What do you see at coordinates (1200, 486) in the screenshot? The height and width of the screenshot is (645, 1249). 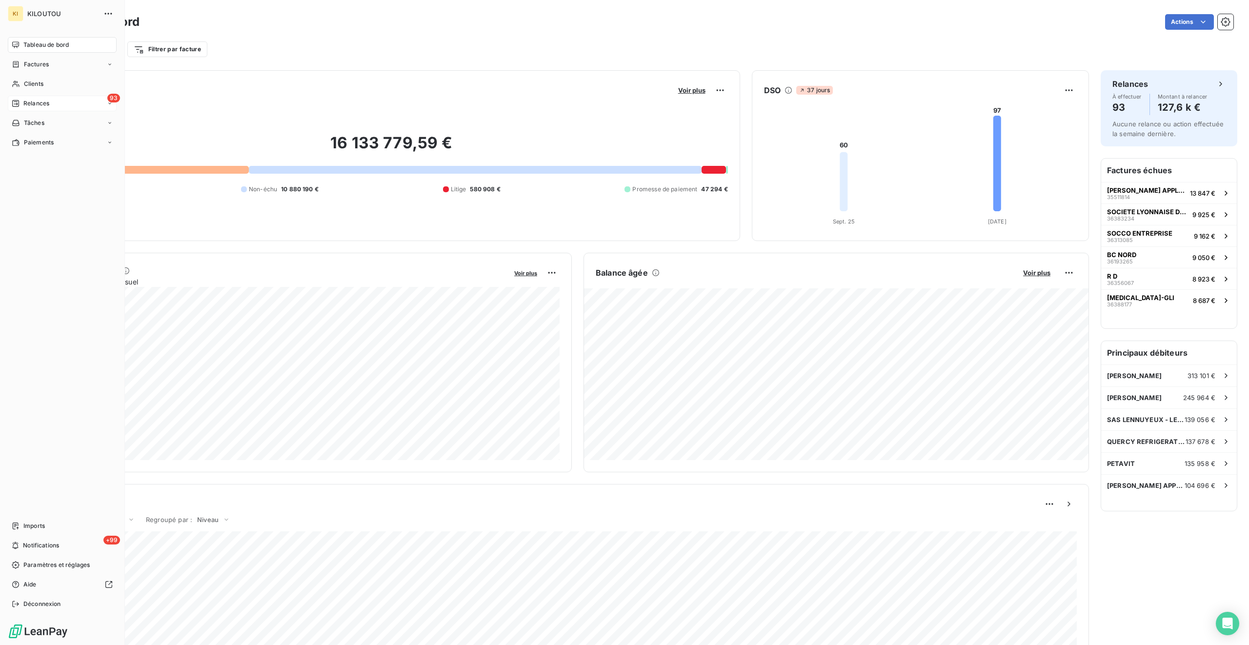 I see `span: 104 696 €` at bounding box center [1200, 486].